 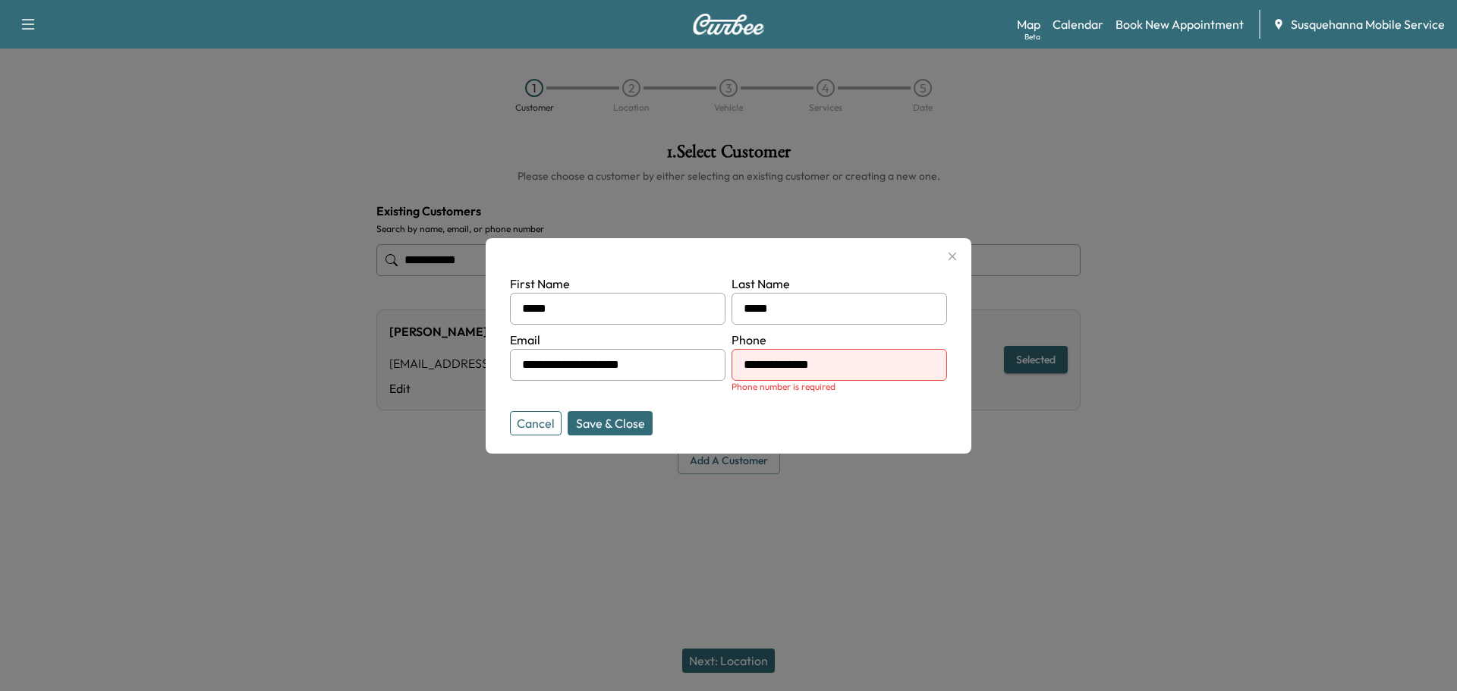 What do you see at coordinates (610, 423) in the screenshot?
I see `button: Save & Close` at bounding box center [610, 423].